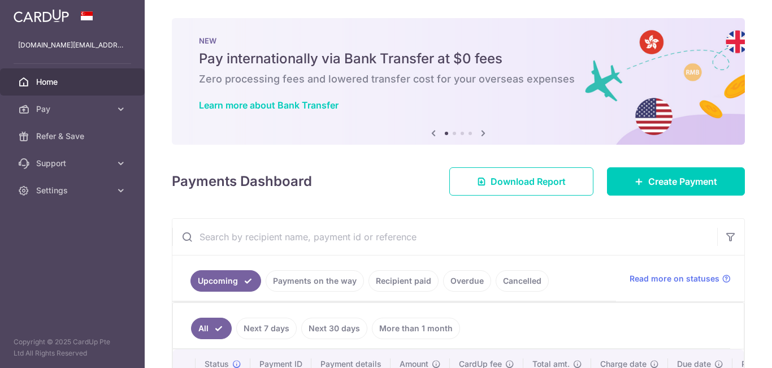 The height and width of the screenshot is (368, 772). Describe the element at coordinates (459, 81) in the screenshot. I see `img: Bank transfer banner` at that location.